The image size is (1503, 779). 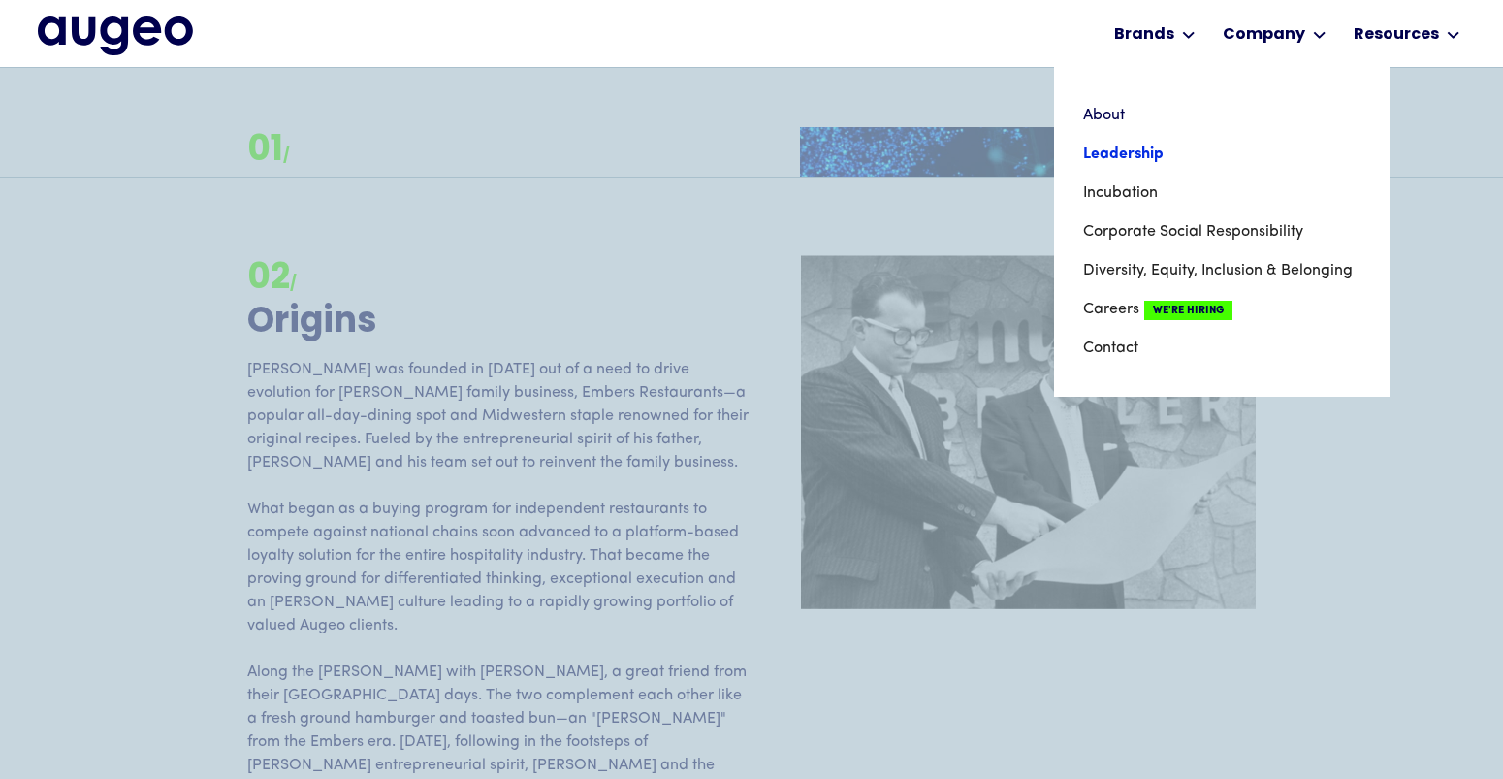 I want to click on a: Incubation, so click(x=1222, y=193).